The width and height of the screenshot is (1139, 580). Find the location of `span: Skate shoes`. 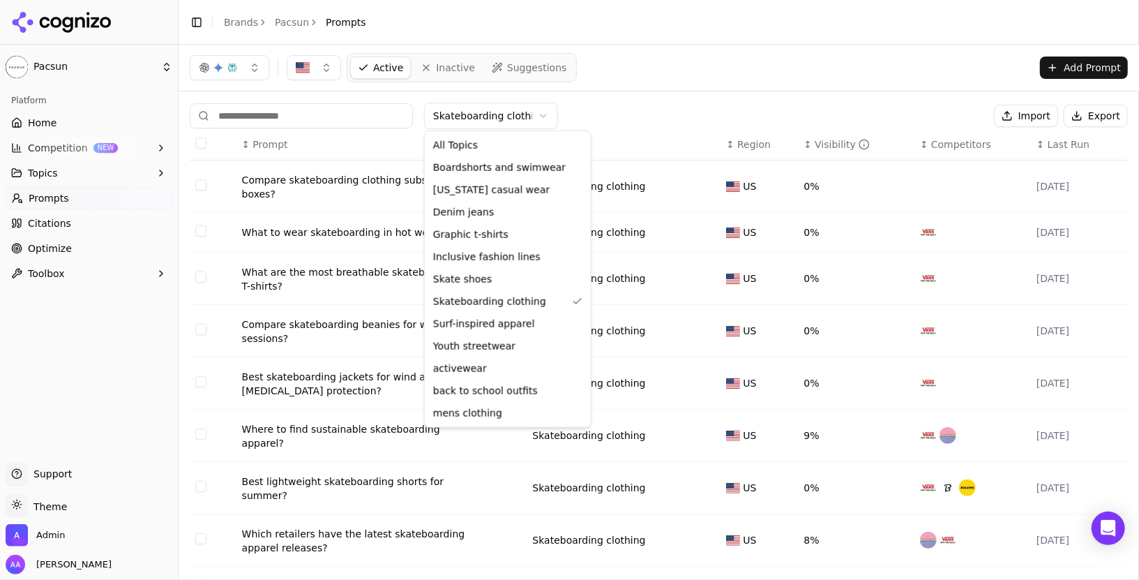

span: Skate shoes is located at coordinates (463, 279).